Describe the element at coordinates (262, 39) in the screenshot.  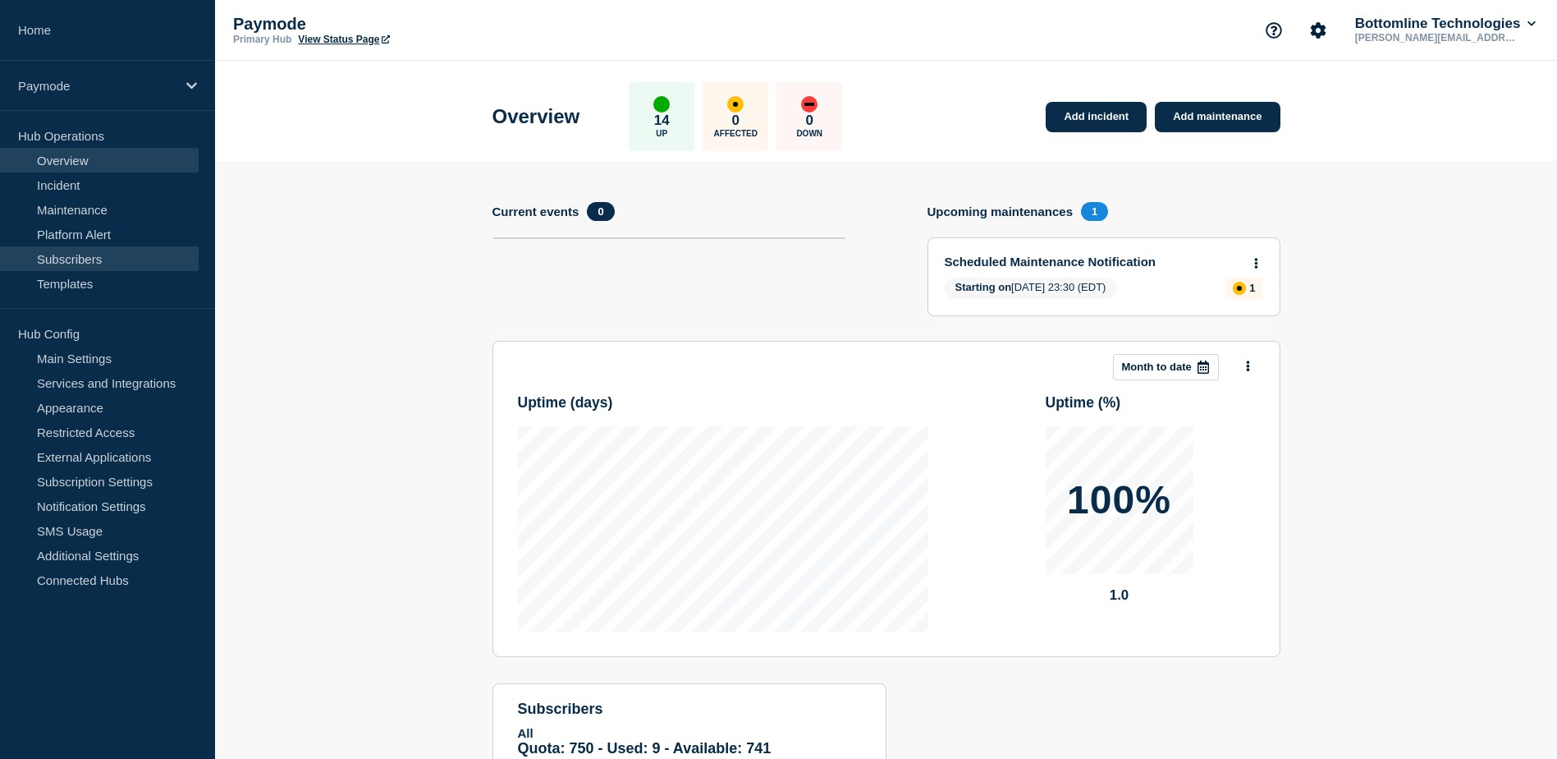
I see `p: Primary Hub` at that location.